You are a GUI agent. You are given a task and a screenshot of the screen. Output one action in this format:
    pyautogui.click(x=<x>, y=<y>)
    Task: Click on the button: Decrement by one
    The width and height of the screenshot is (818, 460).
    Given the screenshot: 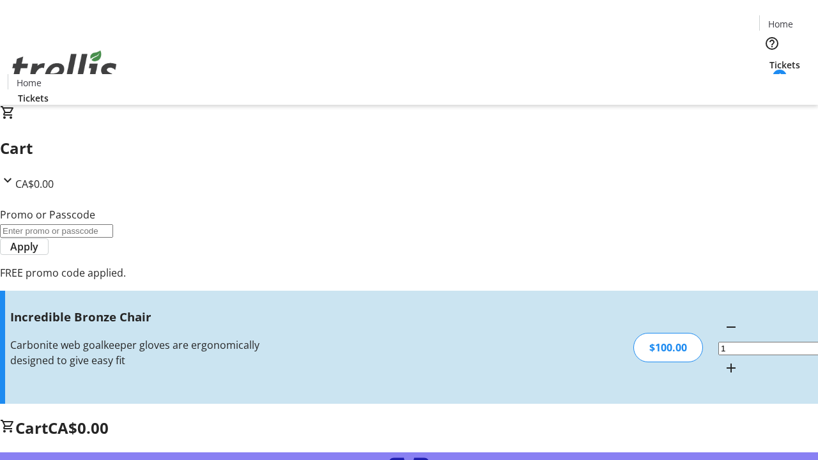 What is the action you would take?
    pyautogui.click(x=731, y=327)
    